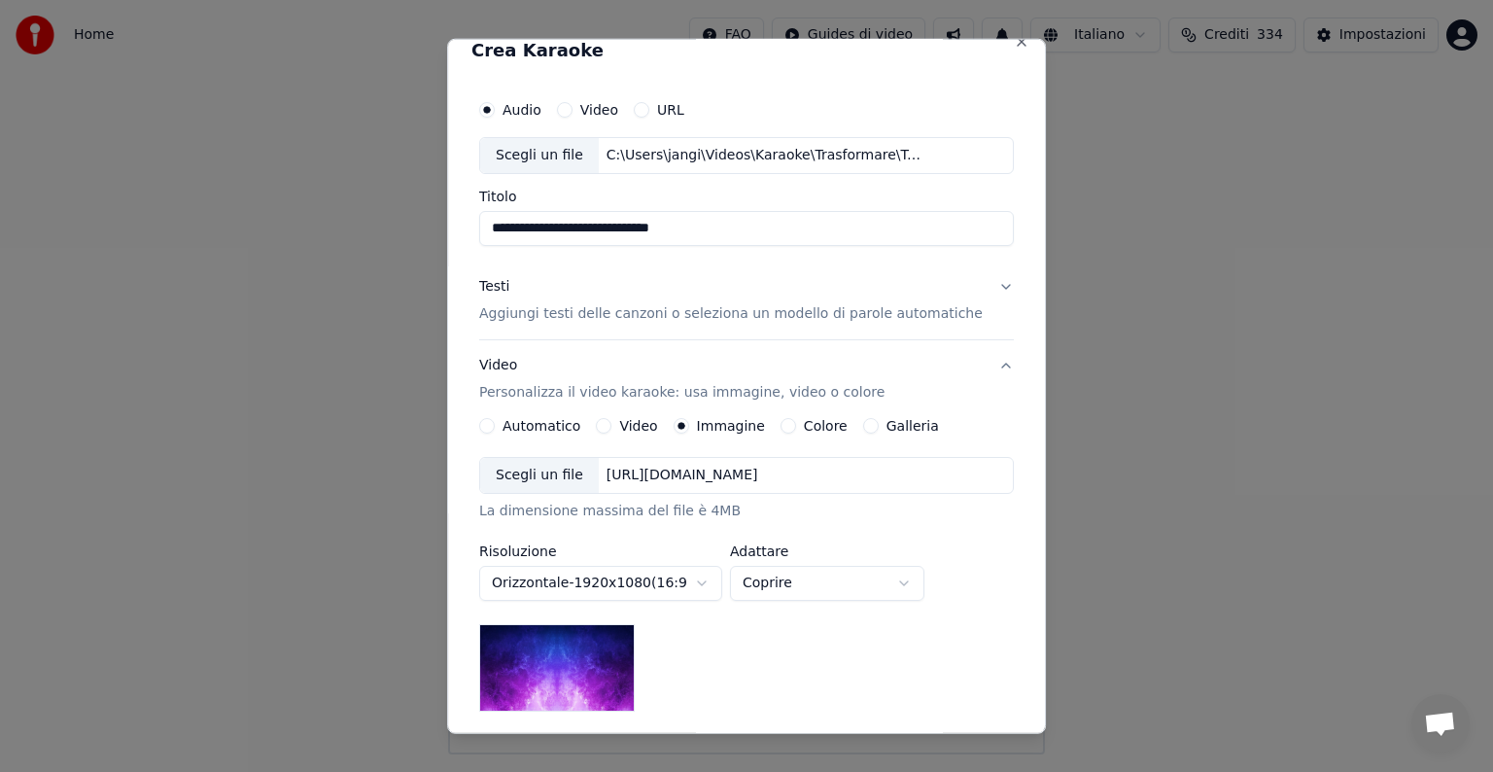  Describe the element at coordinates (682, 393) in the screenshot. I see `p: Personalizza il video karaoke: usa immagine, video o colore` at that location.